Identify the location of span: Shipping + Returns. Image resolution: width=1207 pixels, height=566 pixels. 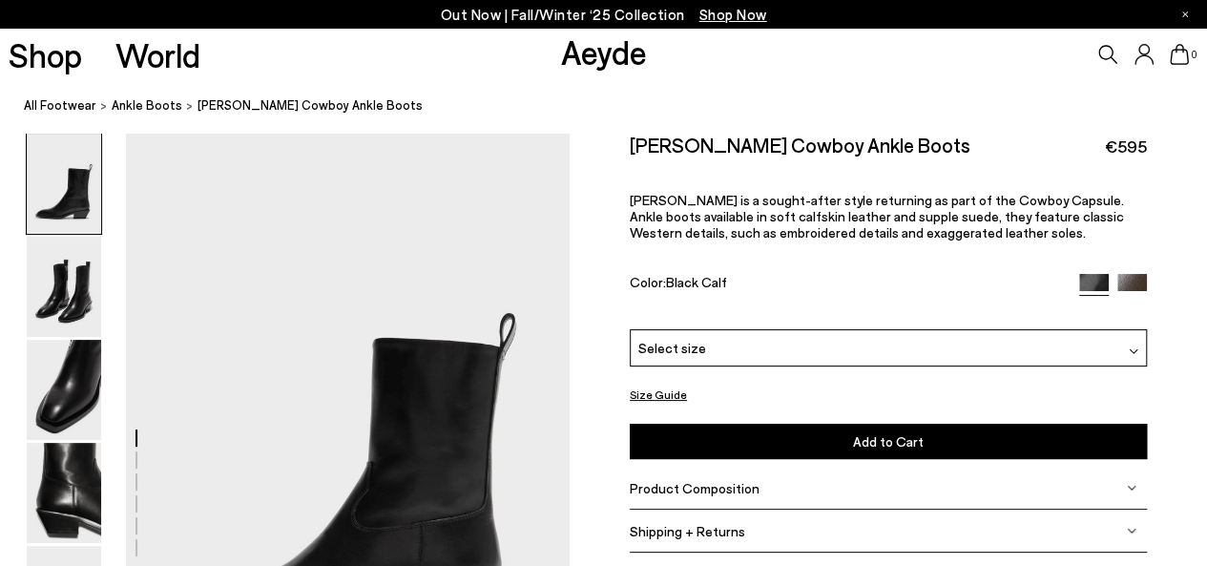
(687, 530).